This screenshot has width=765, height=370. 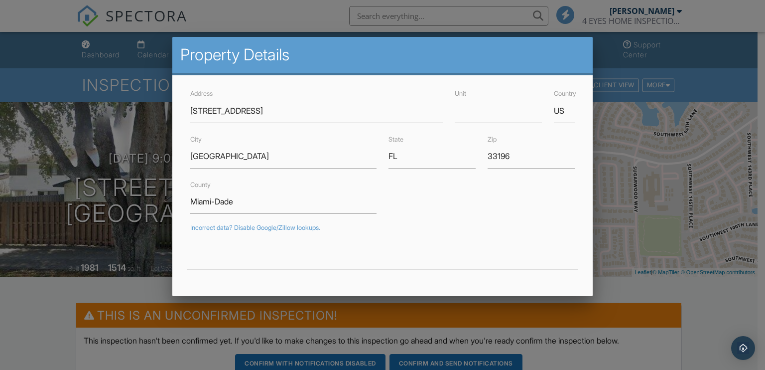 What do you see at coordinates (200, 184) in the screenshot?
I see `label: County` at bounding box center [200, 184].